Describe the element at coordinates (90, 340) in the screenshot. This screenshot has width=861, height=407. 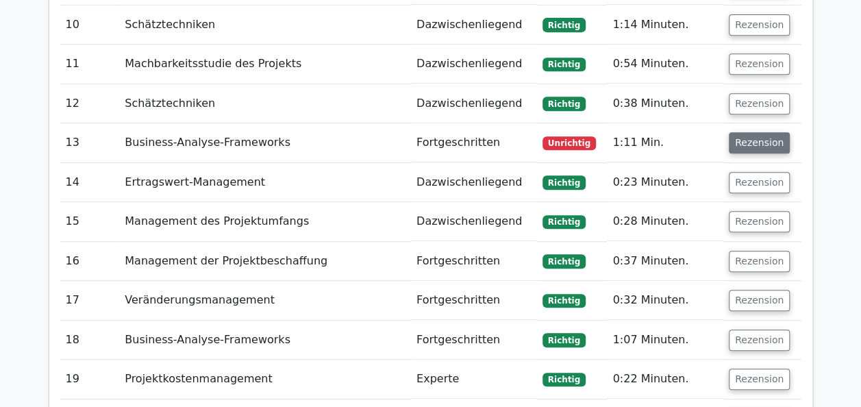
I see `td: 18` at that location.